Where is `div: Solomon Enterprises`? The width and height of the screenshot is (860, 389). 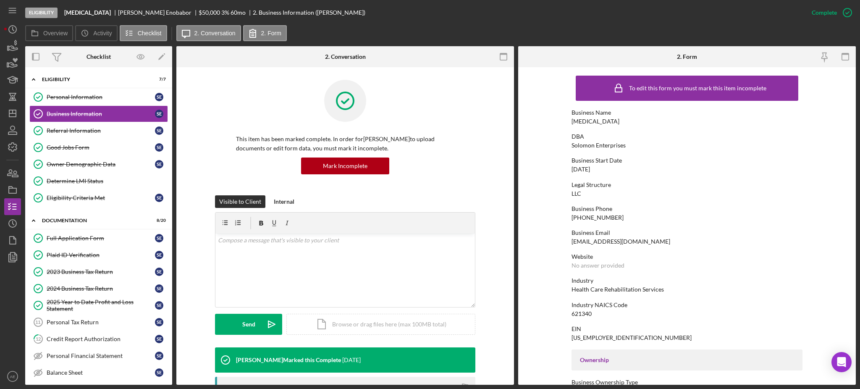 div: Solomon Enterprises is located at coordinates (598, 145).